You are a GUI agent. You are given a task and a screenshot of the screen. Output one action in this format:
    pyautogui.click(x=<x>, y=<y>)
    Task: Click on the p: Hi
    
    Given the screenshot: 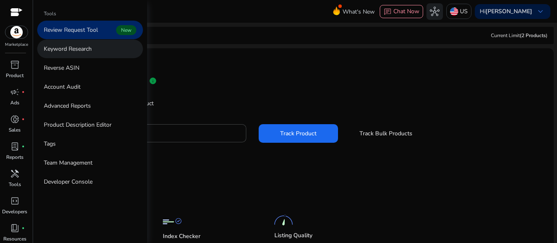 What is the action you would take?
    pyautogui.click(x=506, y=12)
    